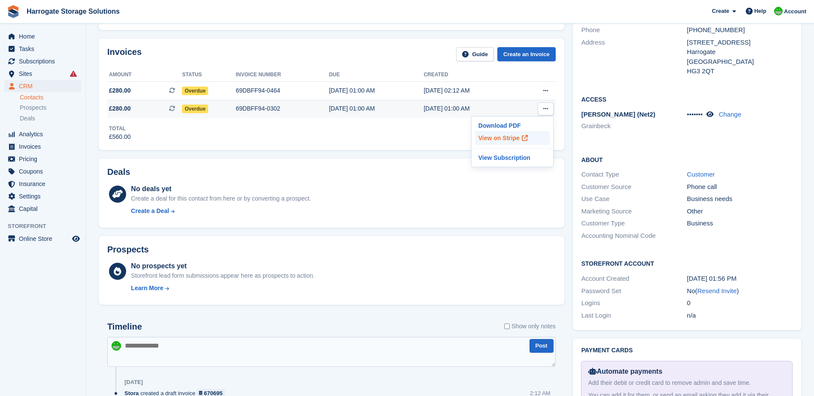 This screenshot has height=396, width=814. Describe the element at coordinates (471, 75) in the screenshot. I see `th: Created` at that location.